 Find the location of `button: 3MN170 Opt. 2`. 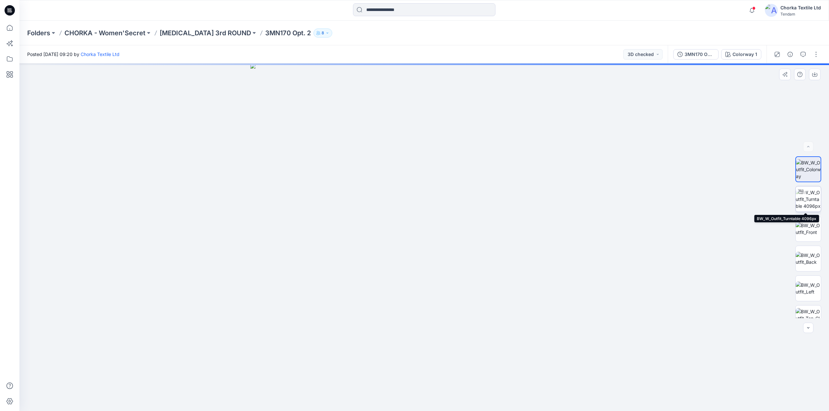

button: 3MN170 Opt. 2 is located at coordinates (696, 54).